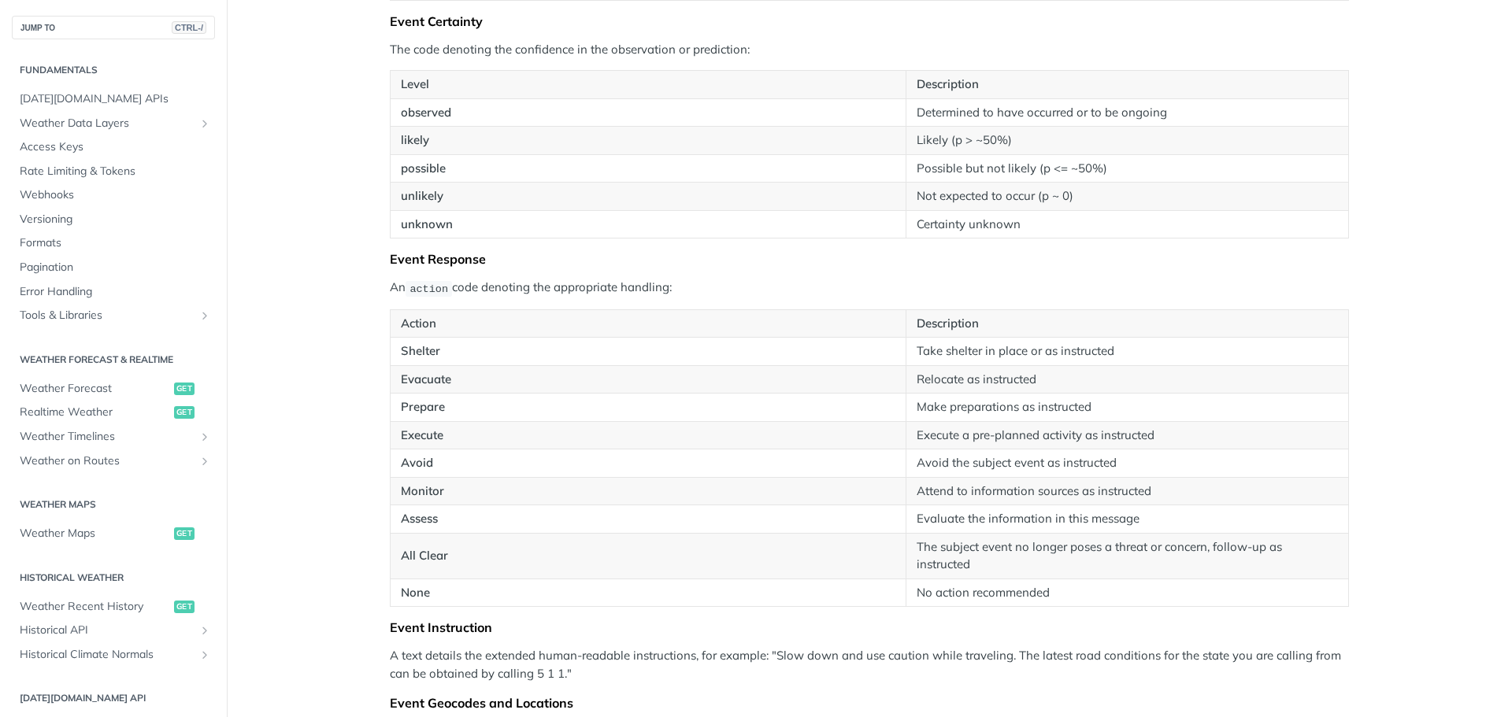 Image resolution: width=1512 pixels, height=717 pixels. I want to click on span: Weather Data Layers, so click(107, 124).